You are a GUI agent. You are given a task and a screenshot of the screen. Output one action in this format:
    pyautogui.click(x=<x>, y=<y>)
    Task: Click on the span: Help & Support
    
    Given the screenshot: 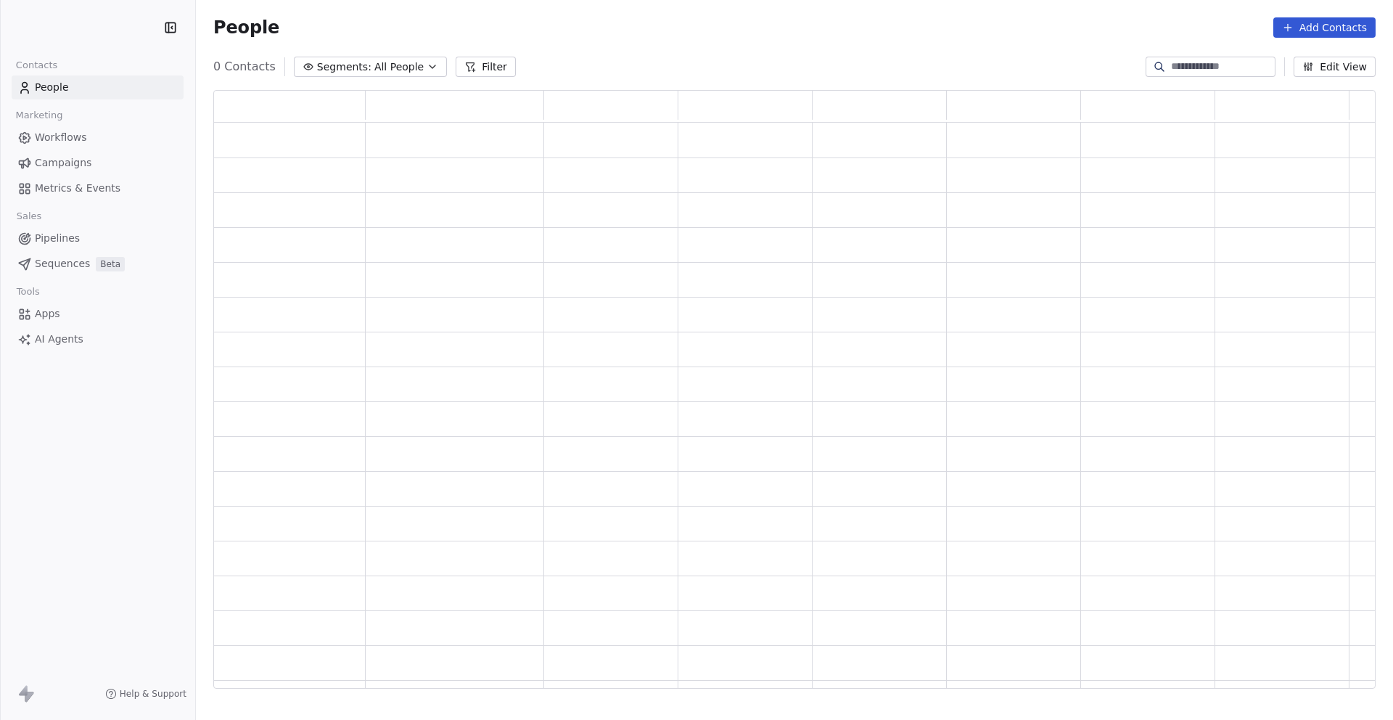 What is the action you would take?
    pyautogui.click(x=153, y=694)
    